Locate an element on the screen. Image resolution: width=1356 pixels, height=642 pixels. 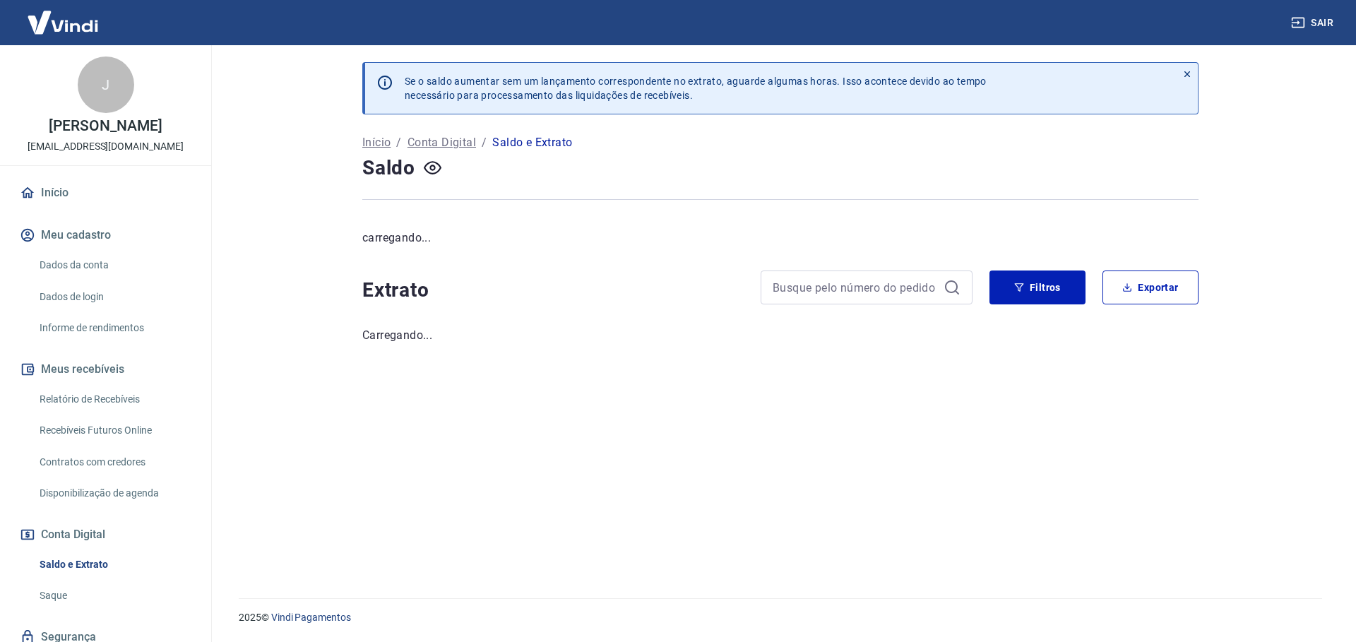
p: Carregando... is located at coordinates (780, 335).